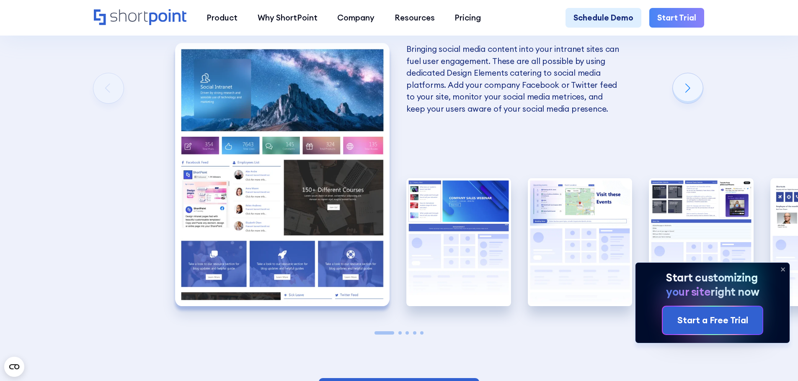 Image resolution: width=798 pixels, height=381 pixels. What do you see at coordinates (400, 333) in the screenshot?
I see `span: Go to slide 2` at bounding box center [400, 333].